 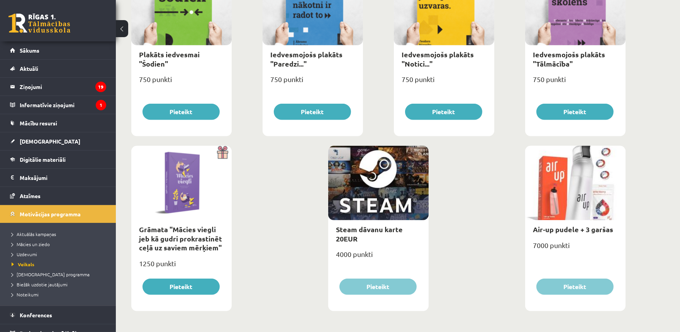 What do you see at coordinates (60, 244) in the screenshot?
I see `a: Mācies un ziedo` at bounding box center [60, 244].